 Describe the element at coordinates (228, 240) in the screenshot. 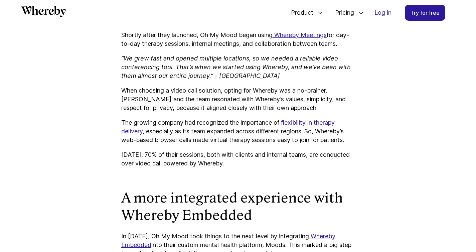

I see `u: Whereby Embedded` at that location.